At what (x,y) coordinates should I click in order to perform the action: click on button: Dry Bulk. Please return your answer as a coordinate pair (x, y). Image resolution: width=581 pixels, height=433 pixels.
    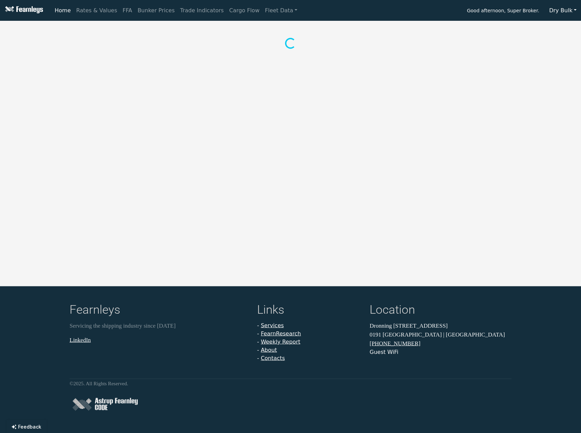
    Looking at the image, I should click on (563, 11).